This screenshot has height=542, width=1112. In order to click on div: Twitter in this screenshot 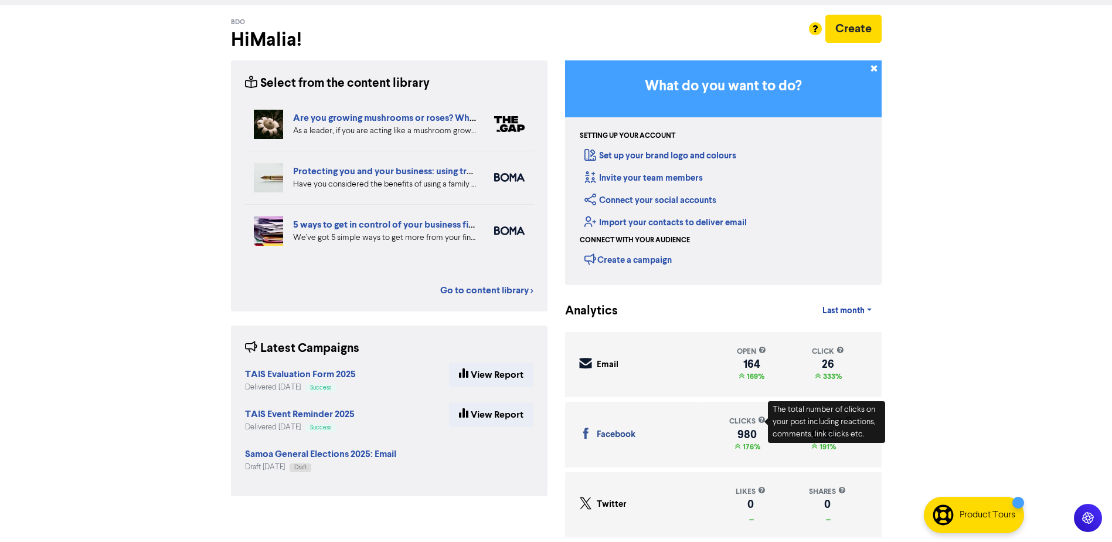, I will do `click(611, 504)`.